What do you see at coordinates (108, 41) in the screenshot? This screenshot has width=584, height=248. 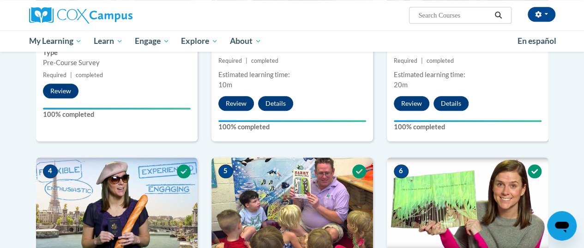 I see `a: Learn` at bounding box center [108, 41].